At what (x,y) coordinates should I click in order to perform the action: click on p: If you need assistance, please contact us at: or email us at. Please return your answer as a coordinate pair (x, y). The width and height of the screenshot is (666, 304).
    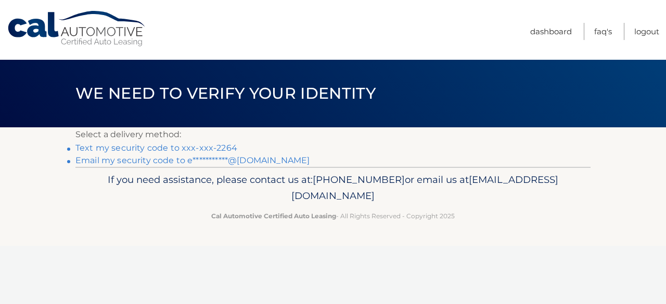
    Looking at the image, I should click on (333, 188).